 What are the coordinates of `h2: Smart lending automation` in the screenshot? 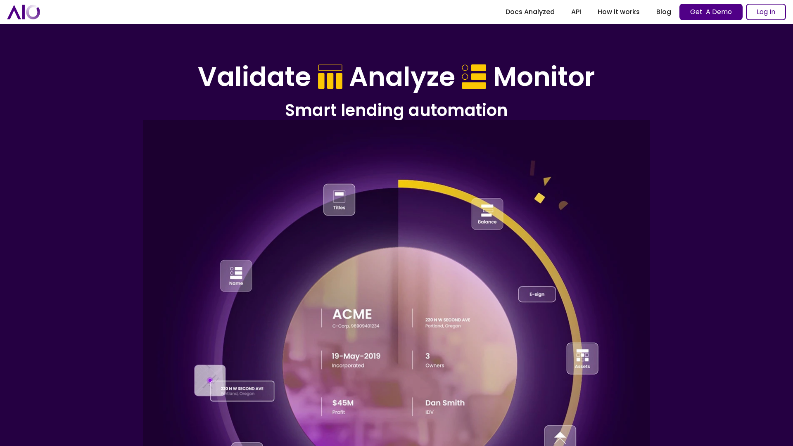 It's located at (397, 110).